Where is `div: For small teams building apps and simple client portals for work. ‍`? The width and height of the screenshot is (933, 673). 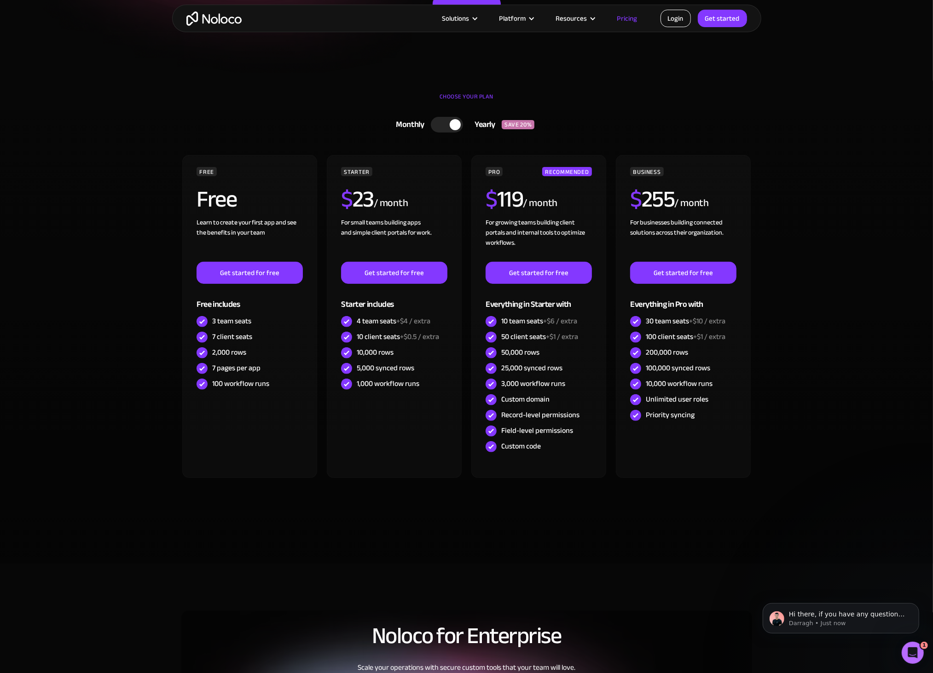 div: For small teams building apps and simple client portals for work. ‍ is located at coordinates (394, 240).